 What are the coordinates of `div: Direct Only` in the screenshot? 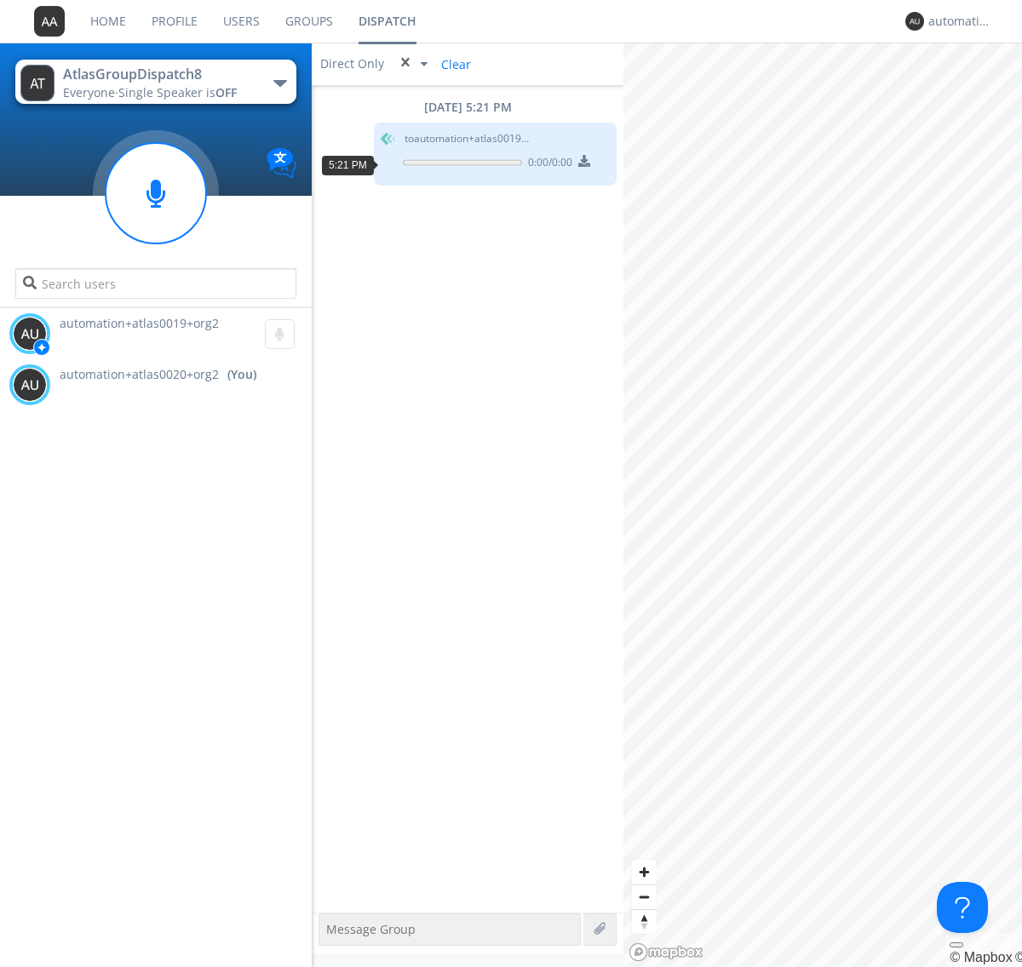 It's located at (354, 64).